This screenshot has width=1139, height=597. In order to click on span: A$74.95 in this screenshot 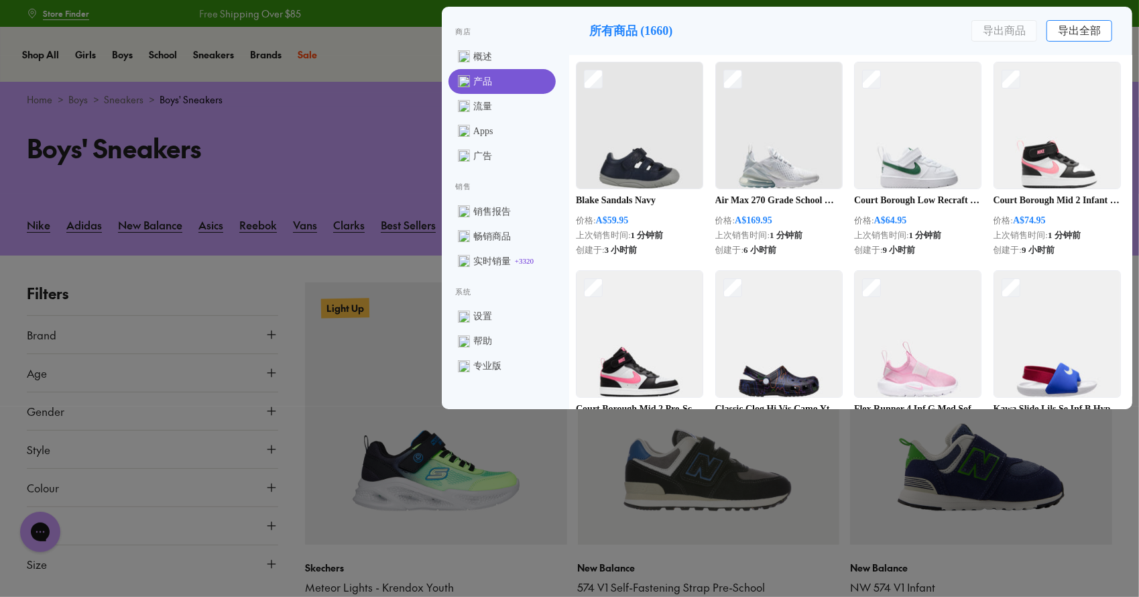, I will do `click(1029, 220)`.